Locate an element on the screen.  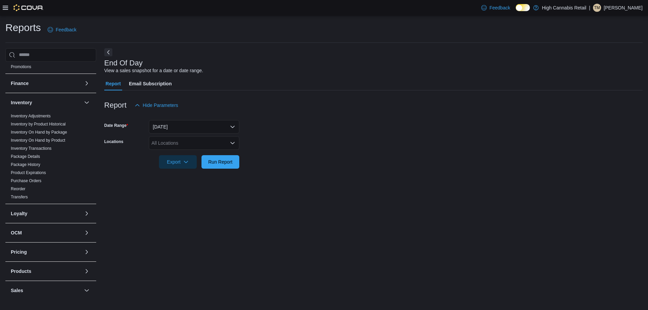
a: Reorder is located at coordinates (18, 189).